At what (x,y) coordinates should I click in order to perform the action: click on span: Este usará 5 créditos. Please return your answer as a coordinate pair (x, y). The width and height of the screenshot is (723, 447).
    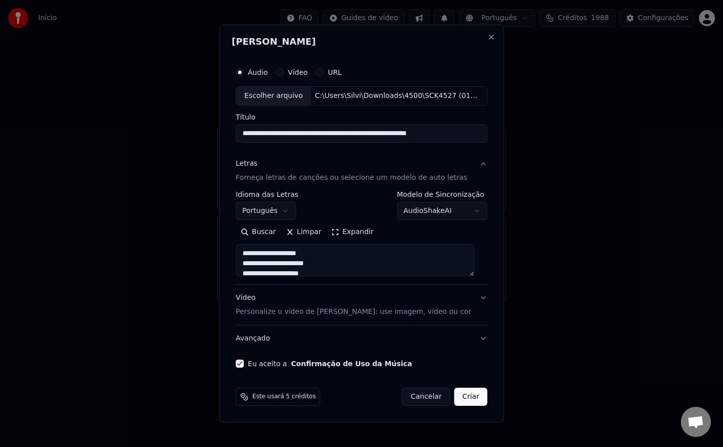
    Looking at the image, I should click on (284, 397).